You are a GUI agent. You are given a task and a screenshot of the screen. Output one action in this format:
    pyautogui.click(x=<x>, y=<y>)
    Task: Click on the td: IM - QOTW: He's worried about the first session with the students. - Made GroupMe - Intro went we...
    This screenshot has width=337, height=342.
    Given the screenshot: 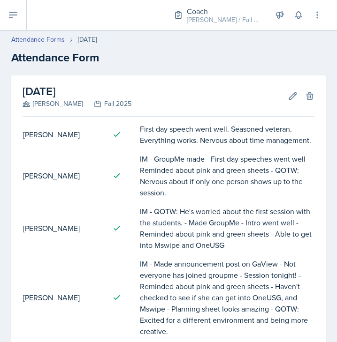 What is the action you would take?
    pyautogui.click(x=227, y=228)
    